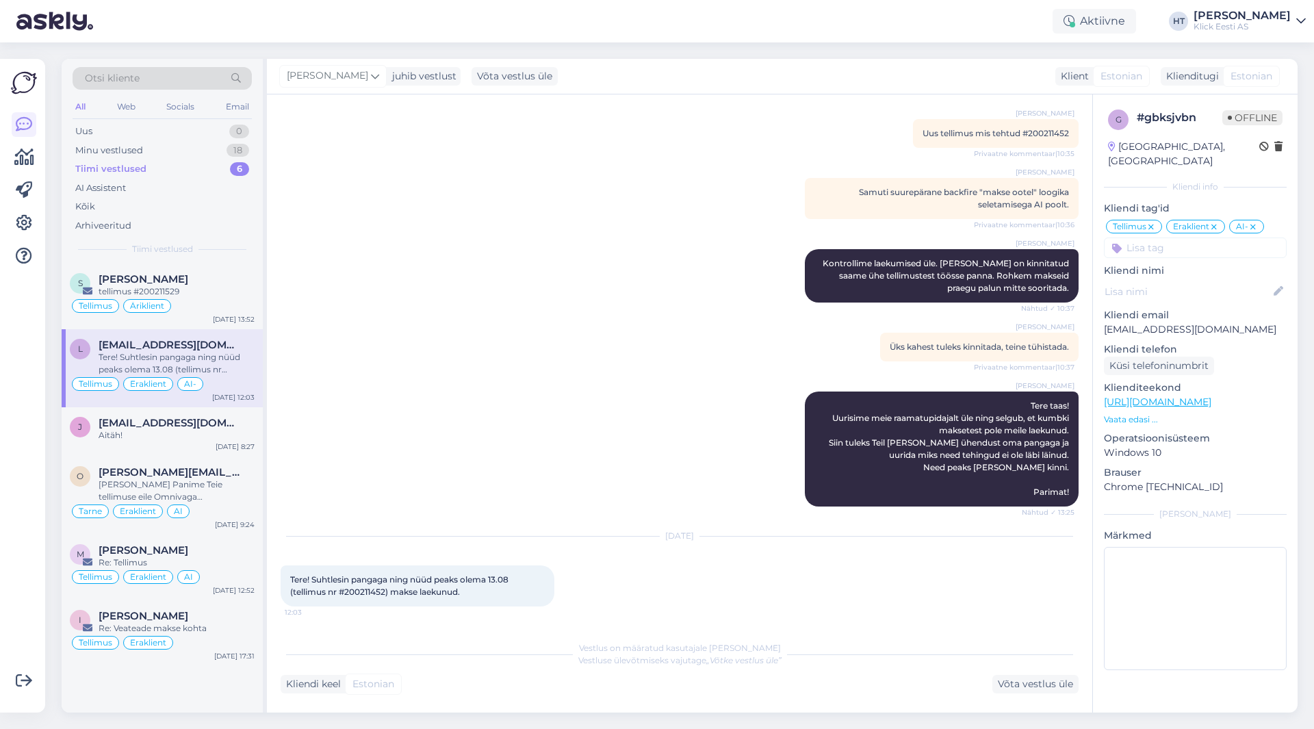 Image resolution: width=1314 pixels, height=729 pixels. What do you see at coordinates (177, 435) in the screenshot?
I see `div: Aitäh!` at bounding box center [177, 435].